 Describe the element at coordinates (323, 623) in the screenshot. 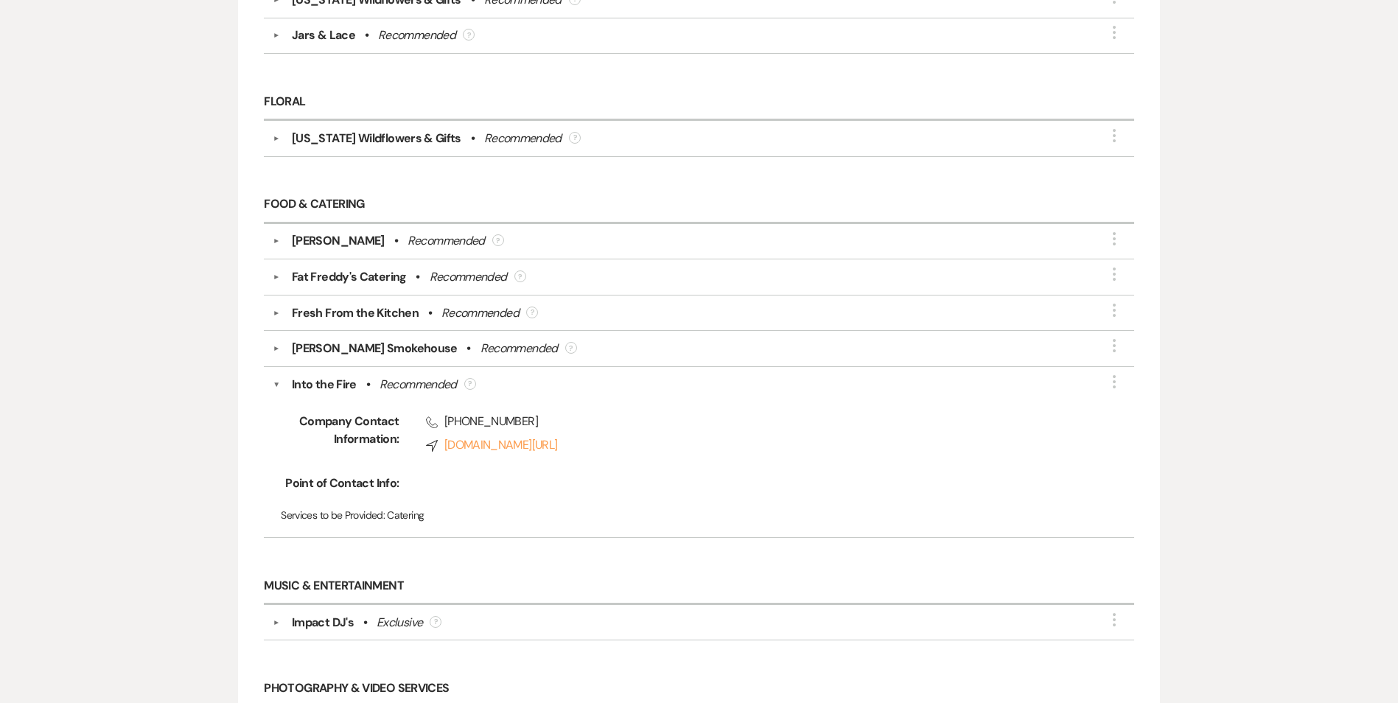

I see `div: Impact DJ's` at that location.